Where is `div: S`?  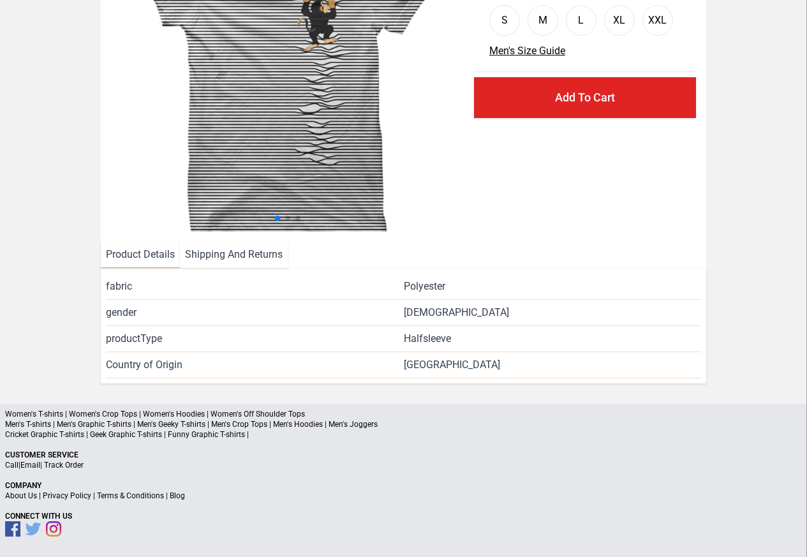
div: S is located at coordinates (504, 20).